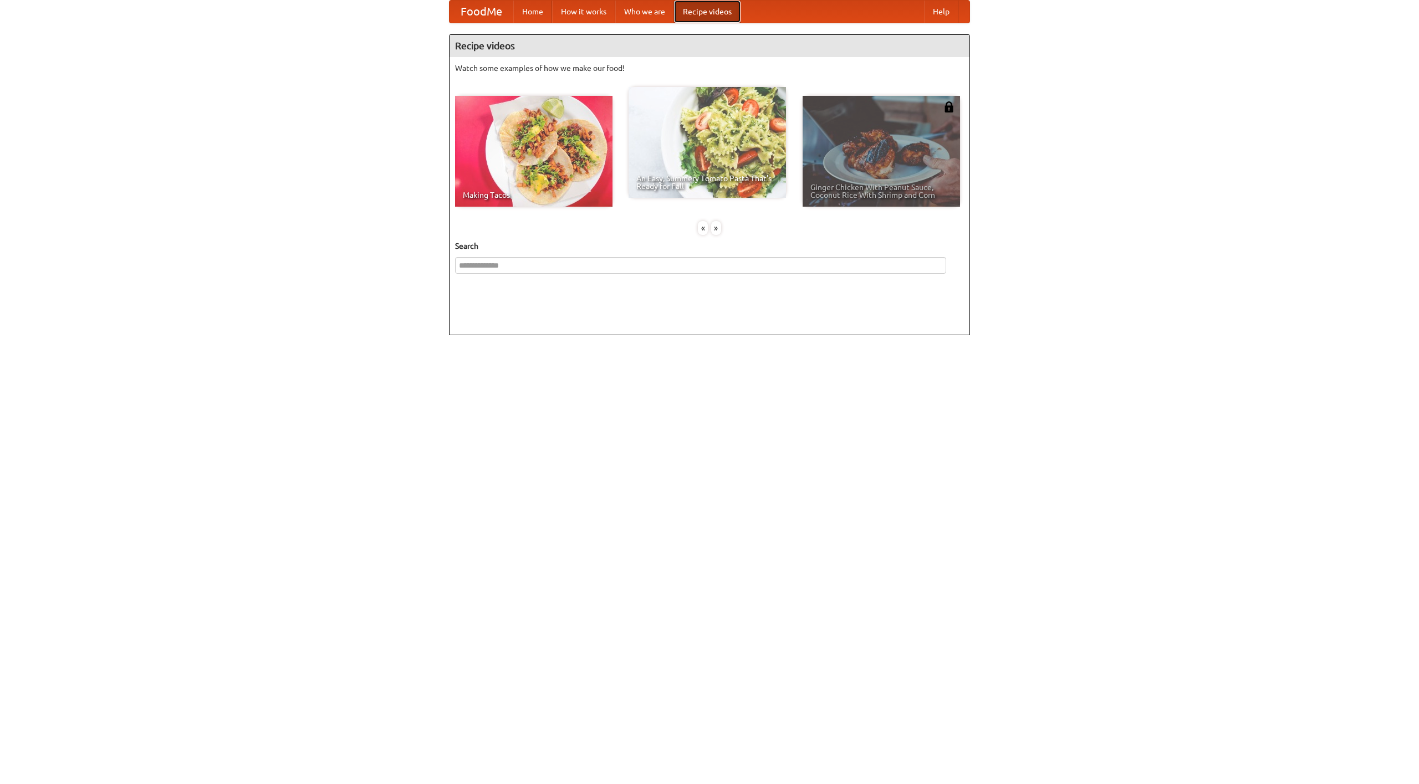 The image size is (1419, 784). I want to click on a: An Easy, Summery Tomato Pasta That's Ready for Fall, so click(707, 142).